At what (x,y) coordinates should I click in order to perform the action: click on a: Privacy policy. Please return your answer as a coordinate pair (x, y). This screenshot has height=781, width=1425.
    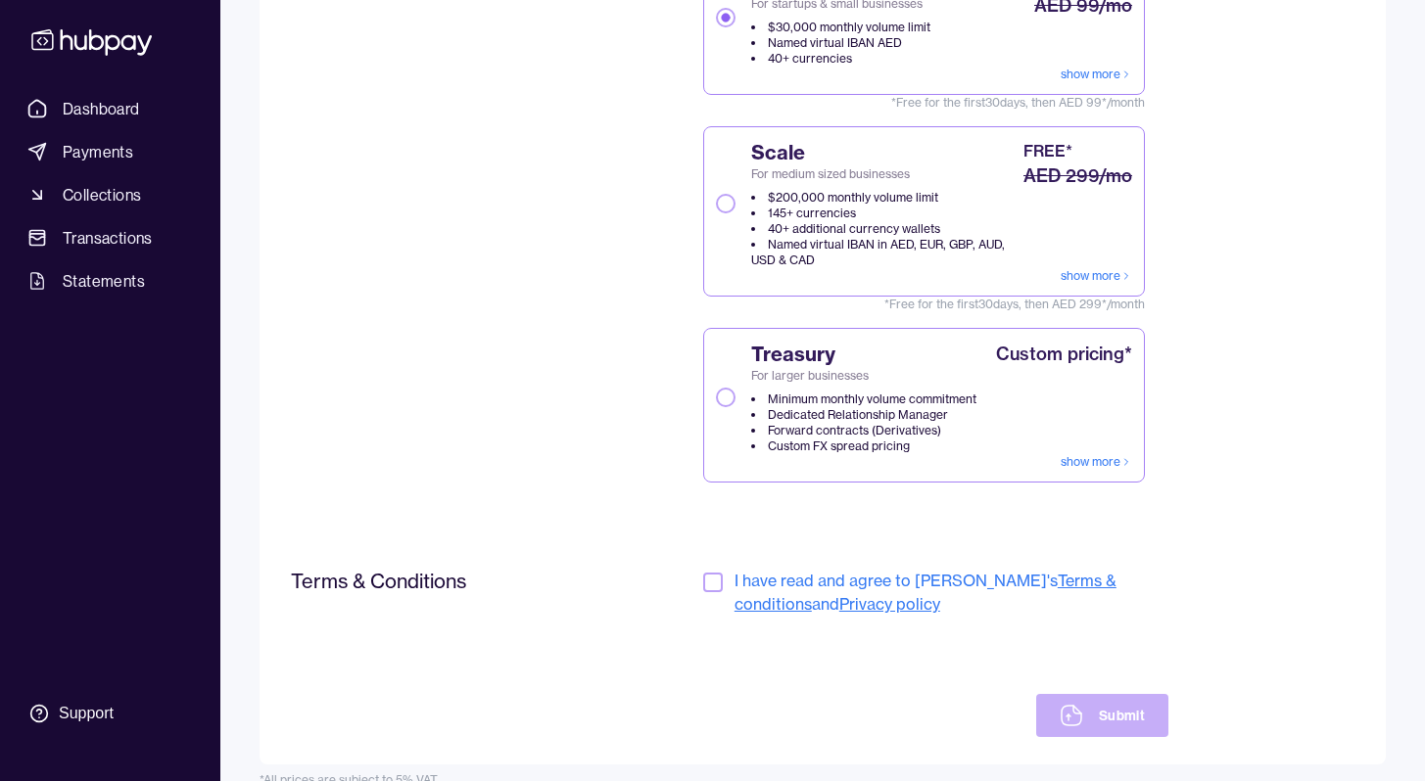
    Looking at the image, I should click on (889, 604).